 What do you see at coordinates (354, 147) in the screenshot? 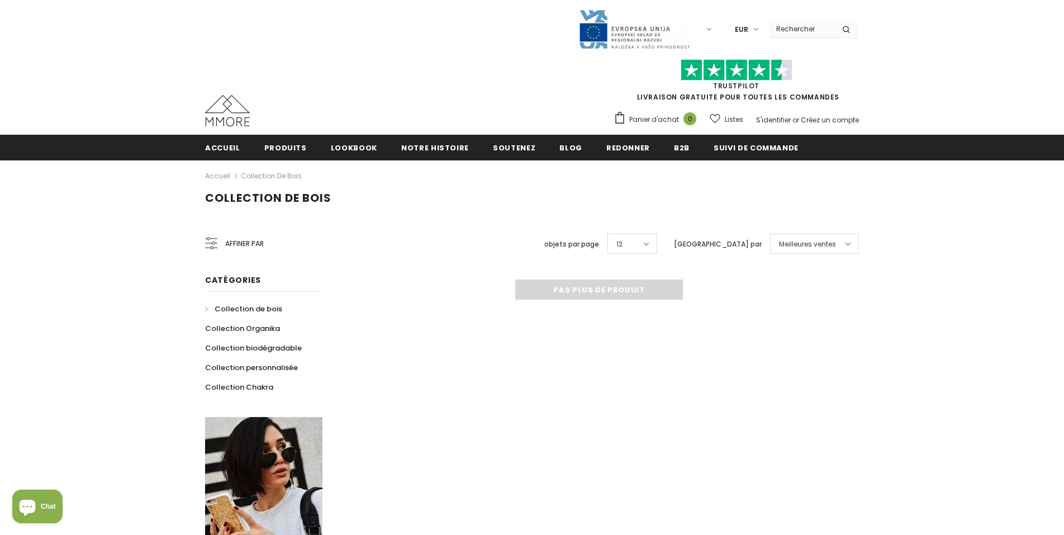
I see `a: Lookbook` at bounding box center [354, 147].